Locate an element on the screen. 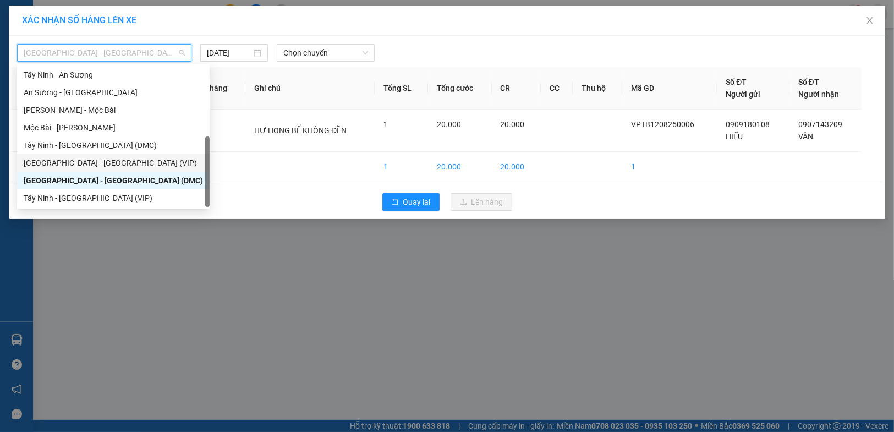 The height and width of the screenshot is (432, 894). div: An Sương - Tây Ninh is located at coordinates (113, 92).